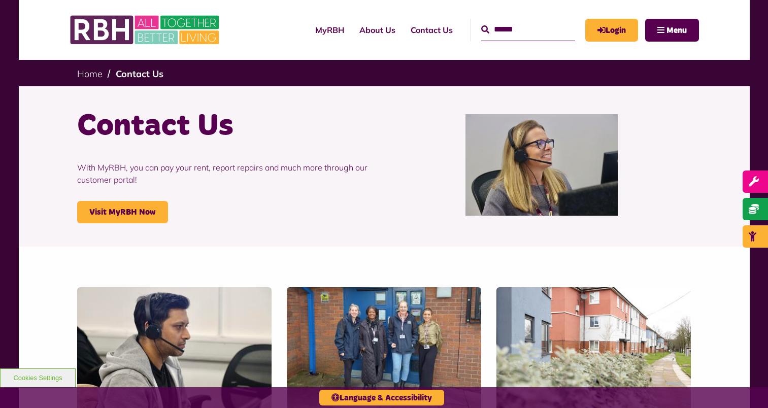 The image size is (768, 408). What do you see at coordinates (382, 398) in the screenshot?
I see `button: Language & Accessibility` at bounding box center [382, 398].